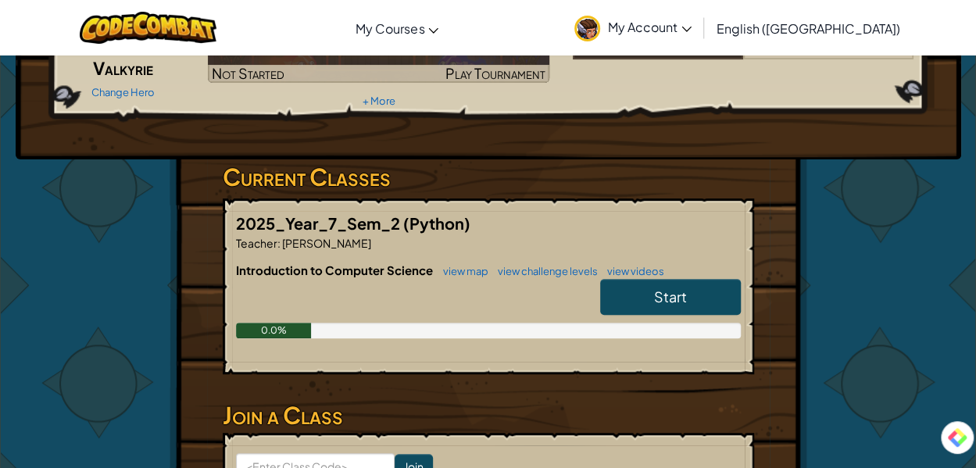 This screenshot has width=976, height=468. Describe the element at coordinates (670, 296) in the screenshot. I see `span: Start` at that location.